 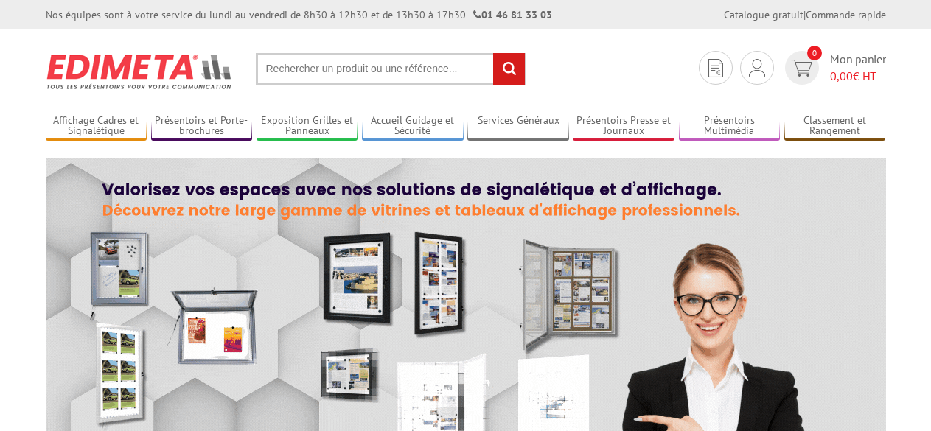 What do you see at coordinates (413, 126) in the screenshot?
I see `a: Accueil Guidage et Sécurité` at bounding box center [413, 126].